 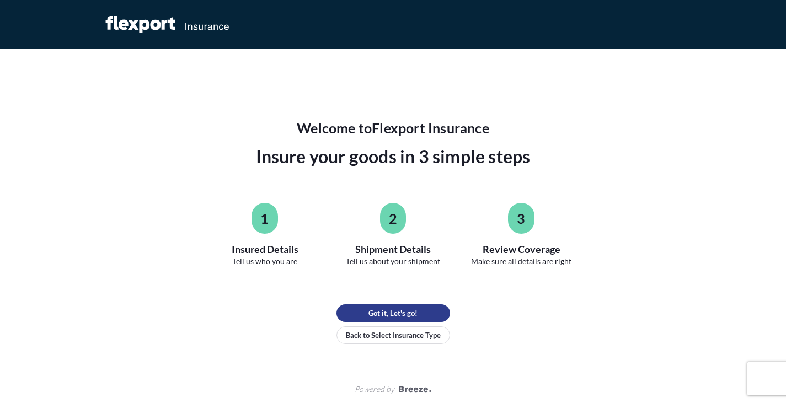 What do you see at coordinates (521, 249) in the screenshot?
I see `span: Review Coverage` at bounding box center [521, 249].